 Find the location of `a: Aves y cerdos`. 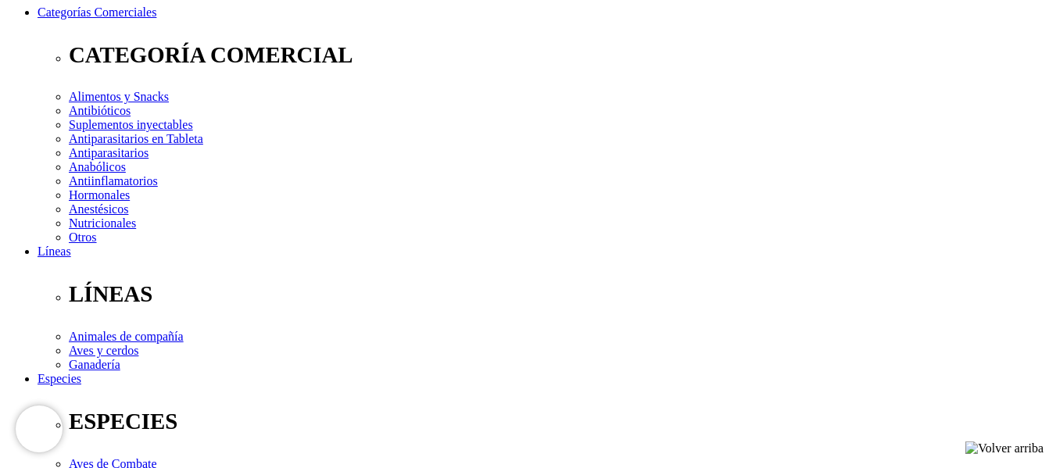

a: Aves y cerdos is located at coordinates (103, 350).